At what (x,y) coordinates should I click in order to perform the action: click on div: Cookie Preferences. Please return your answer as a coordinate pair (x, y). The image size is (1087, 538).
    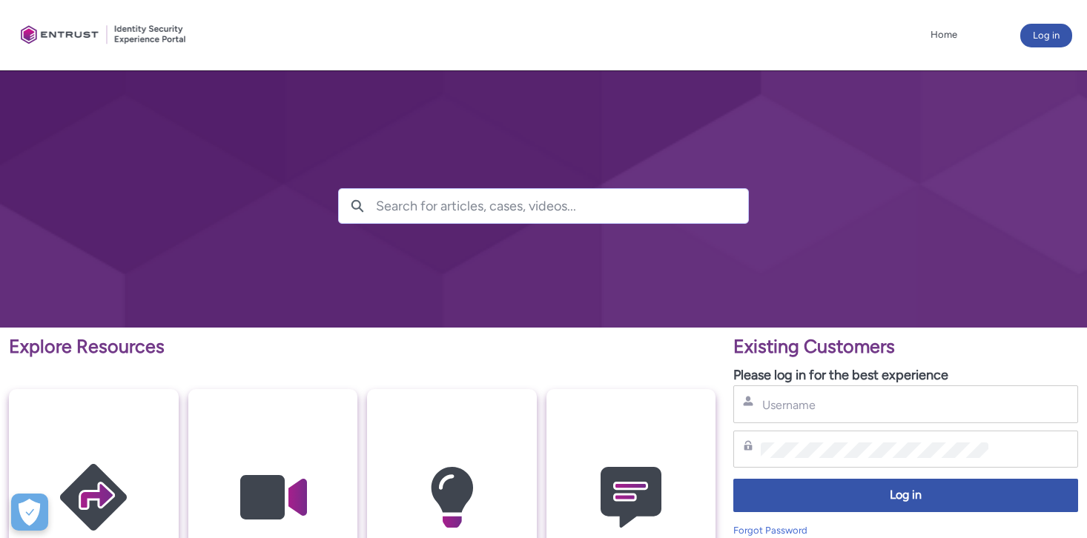
    Looking at the image, I should click on (30, 512).